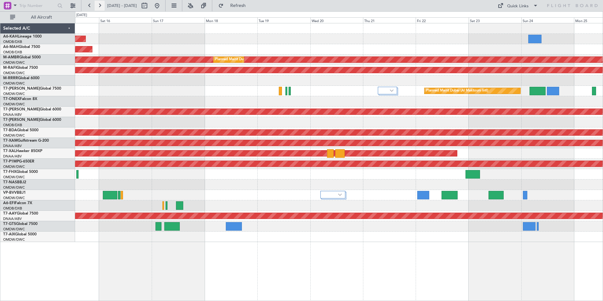  Describe the element at coordinates (41, 17) in the screenshot. I see `span: All Aircraft` at that location.